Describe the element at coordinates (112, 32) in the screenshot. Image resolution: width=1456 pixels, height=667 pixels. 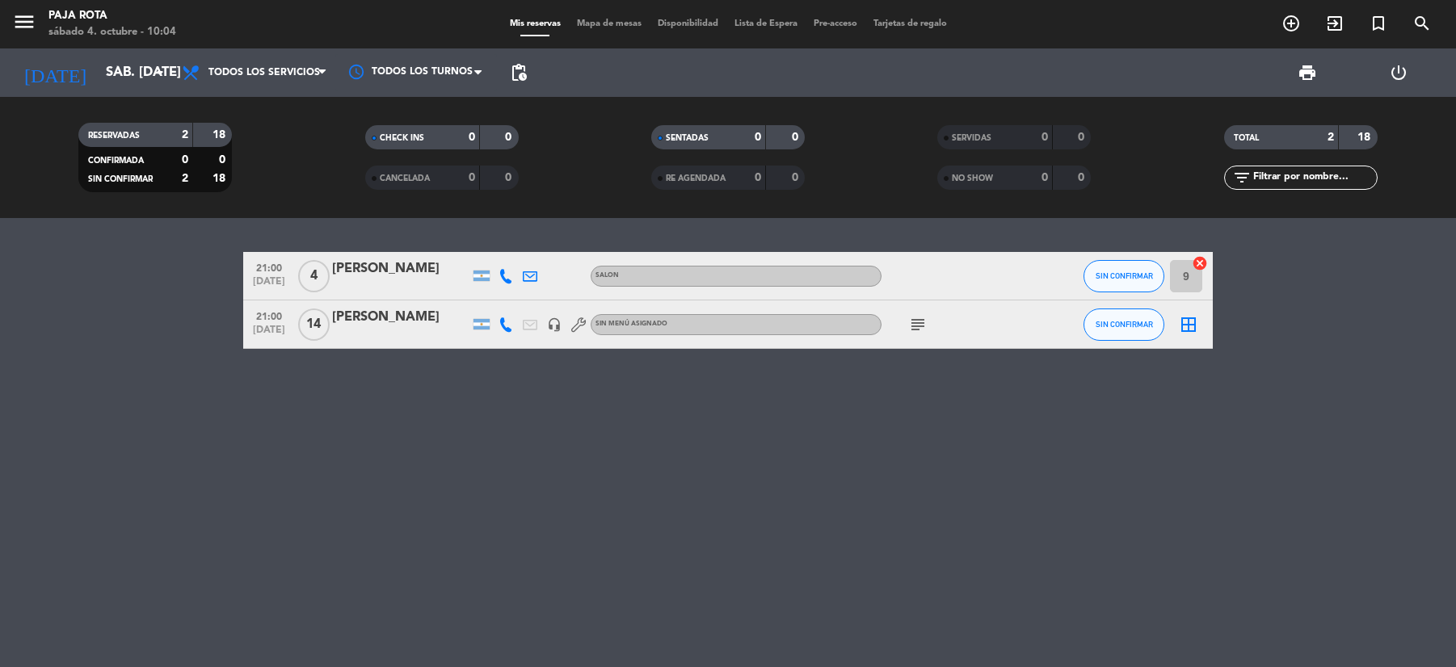
I see `div: sábado 4. octubre - 10:04` at that location.